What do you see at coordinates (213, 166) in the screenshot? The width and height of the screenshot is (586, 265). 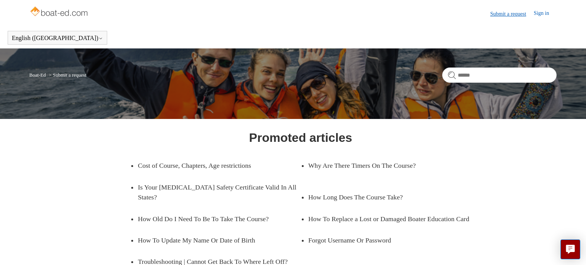 I see `a: Cost of Course, Chapters, Age restrictions` at bounding box center [213, 166].